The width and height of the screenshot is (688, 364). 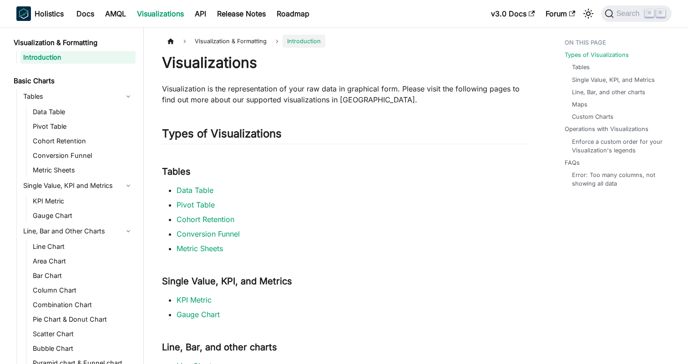 What do you see at coordinates (572, 163) in the screenshot?
I see `a: FAQs` at bounding box center [572, 163].